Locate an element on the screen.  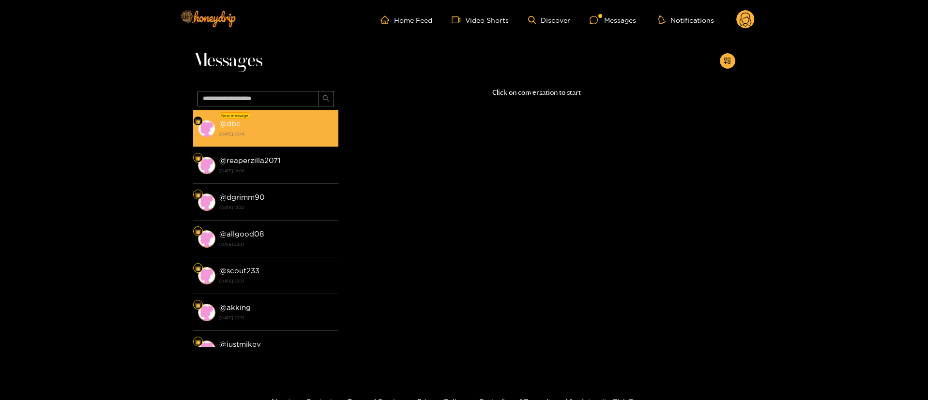
span: home is located at coordinates (387, 20).